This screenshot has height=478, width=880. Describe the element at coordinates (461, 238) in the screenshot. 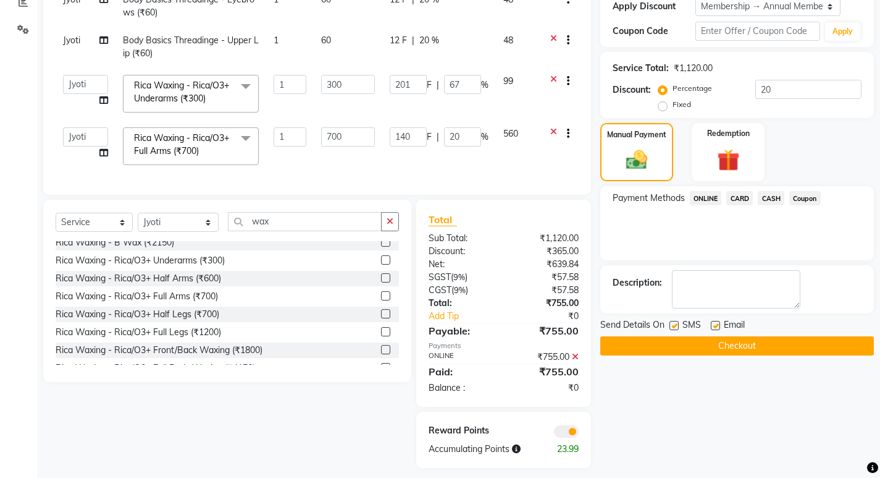

I see `div: Sub Total:` at that location.